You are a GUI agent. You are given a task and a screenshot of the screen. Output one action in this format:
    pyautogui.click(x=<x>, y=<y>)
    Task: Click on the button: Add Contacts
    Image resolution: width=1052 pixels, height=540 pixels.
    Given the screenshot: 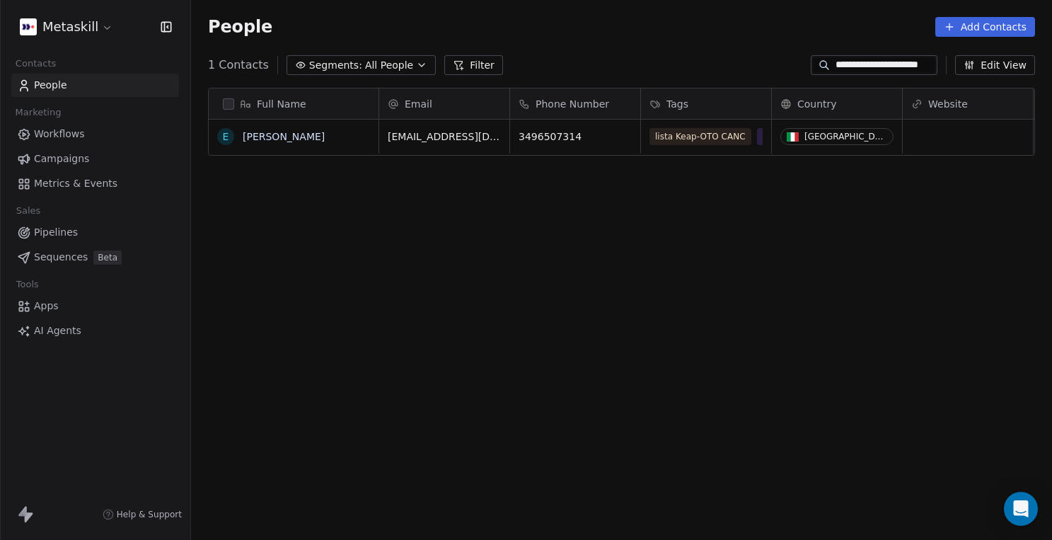 What is the action you would take?
    pyautogui.click(x=984, y=27)
    